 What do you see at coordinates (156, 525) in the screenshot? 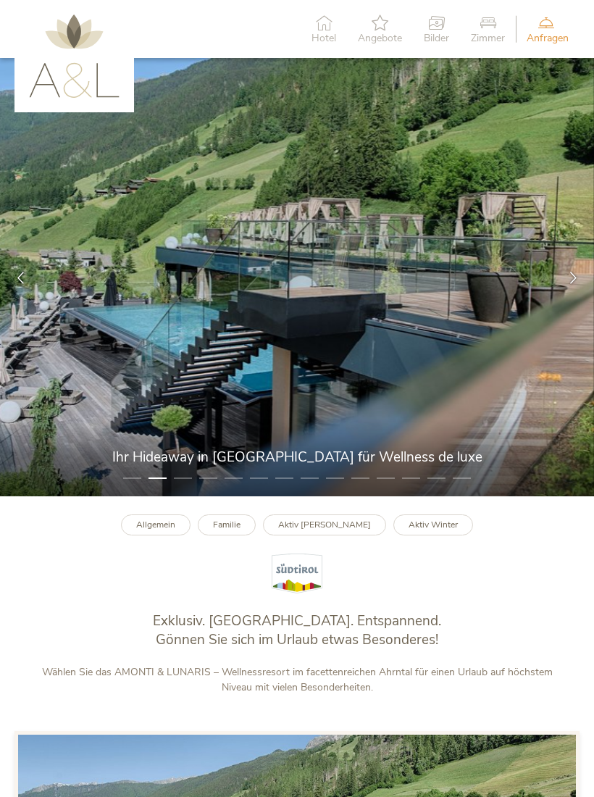
I see `b: Allgemein` at bounding box center [156, 525].